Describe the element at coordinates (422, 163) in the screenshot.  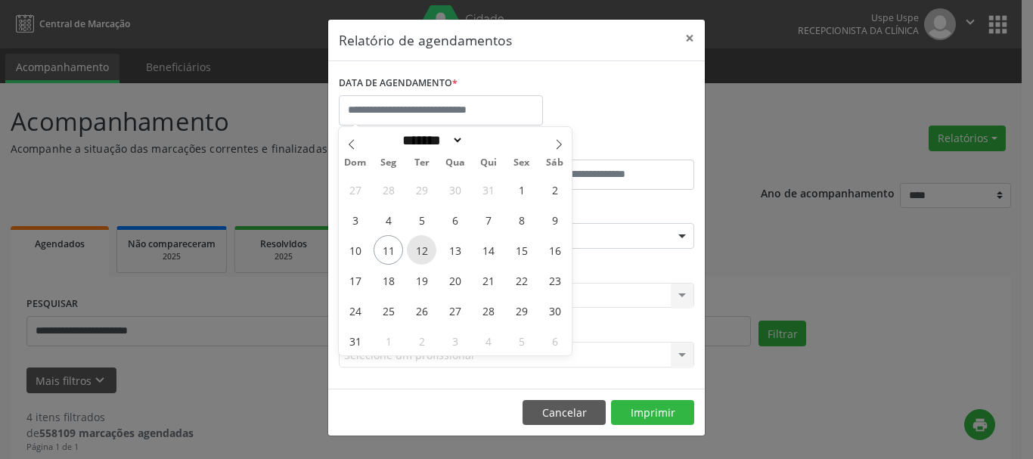
I see `span: Ter` at that location.